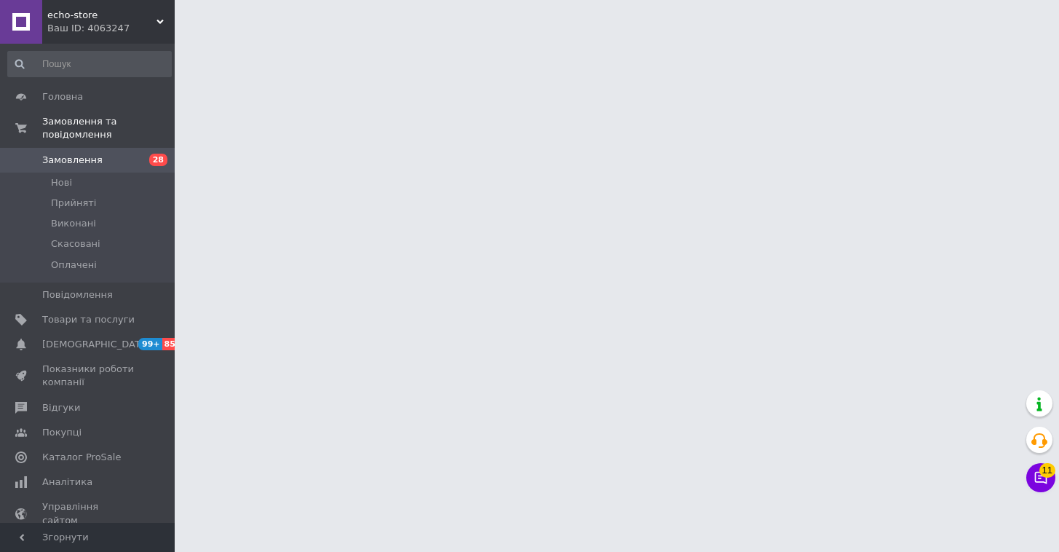 The width and height of the screenshot is (1059, 552). What do you see at coordinates (88, 320) in the screenshot?
I see `span: Товари та послуги` at bounding box center [88, 320].